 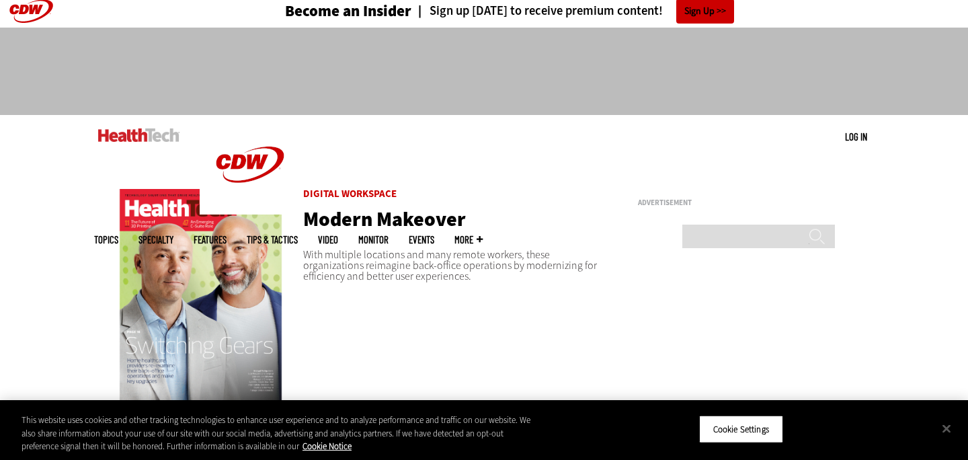 I want to click on div: This website uses cookies and other tracking technologies to enhance user experience and to analy..., so click(x=277, y=433).